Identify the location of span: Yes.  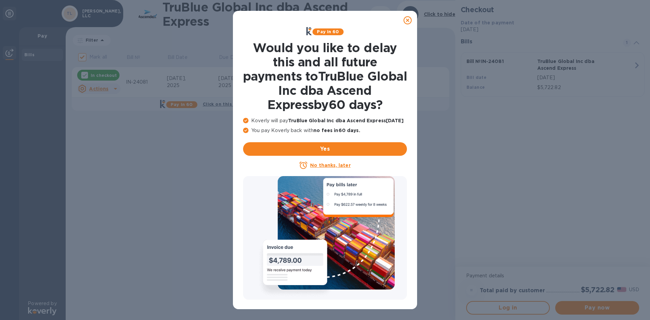
(325, 149).